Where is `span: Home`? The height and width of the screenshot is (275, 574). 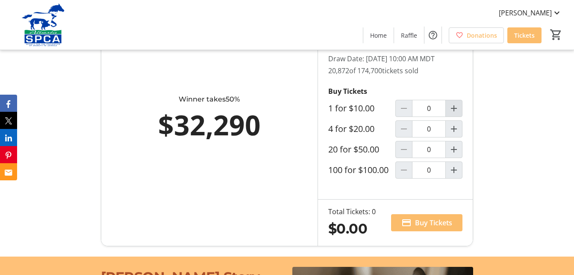 span: Home is located at coordinates (378, 35).